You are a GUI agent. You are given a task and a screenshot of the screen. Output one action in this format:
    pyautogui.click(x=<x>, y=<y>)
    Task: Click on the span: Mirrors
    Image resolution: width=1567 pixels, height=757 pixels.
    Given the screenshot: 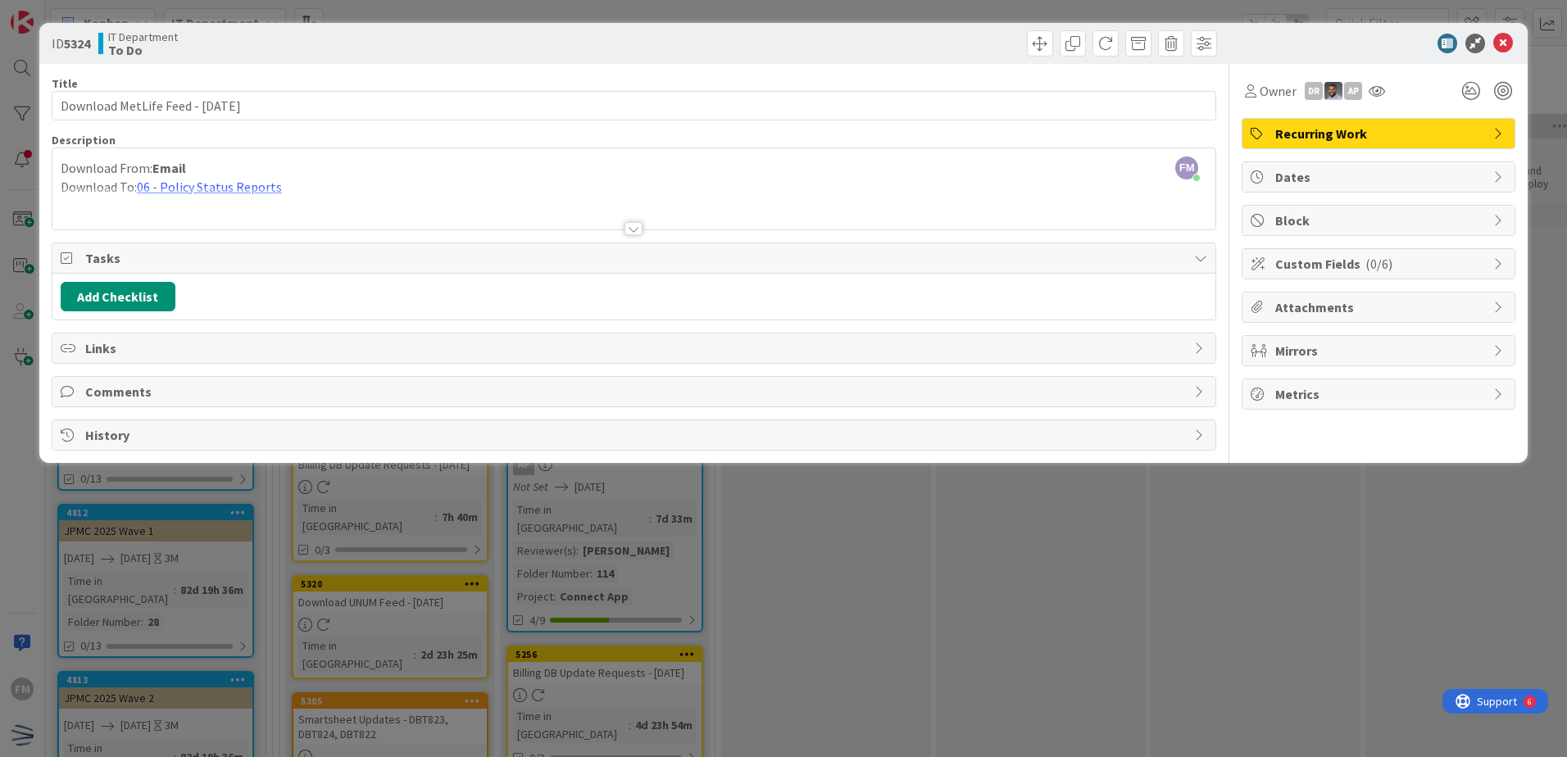 What is the action you would take?
    pyautogui.click(x=1380, y=351)
    